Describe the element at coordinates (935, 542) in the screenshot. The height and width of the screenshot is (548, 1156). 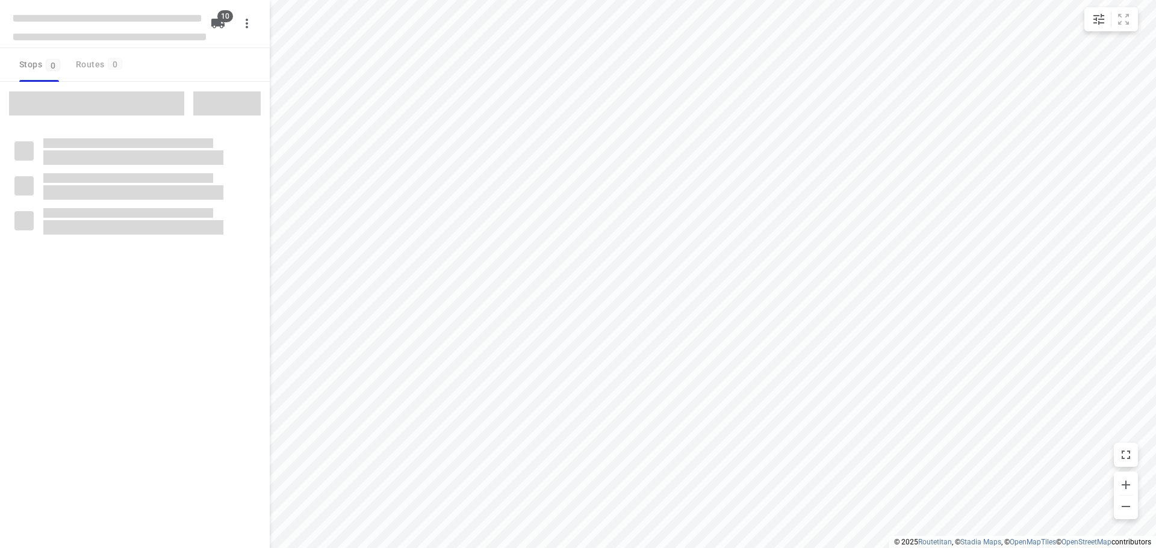
I see `a: Routetitan` at that location.